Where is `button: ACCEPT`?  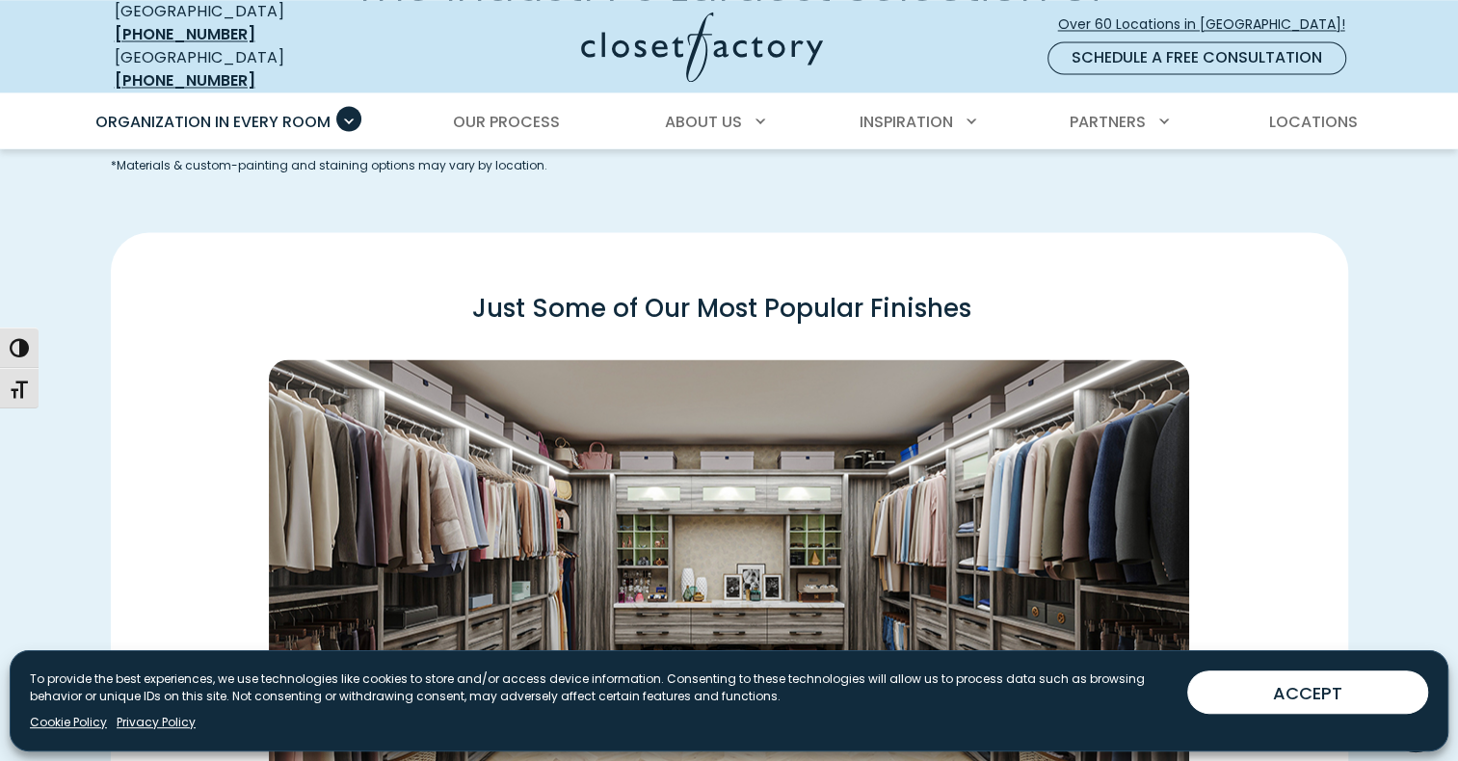
button: ACCEPT is located at coordinates (1307, 692).